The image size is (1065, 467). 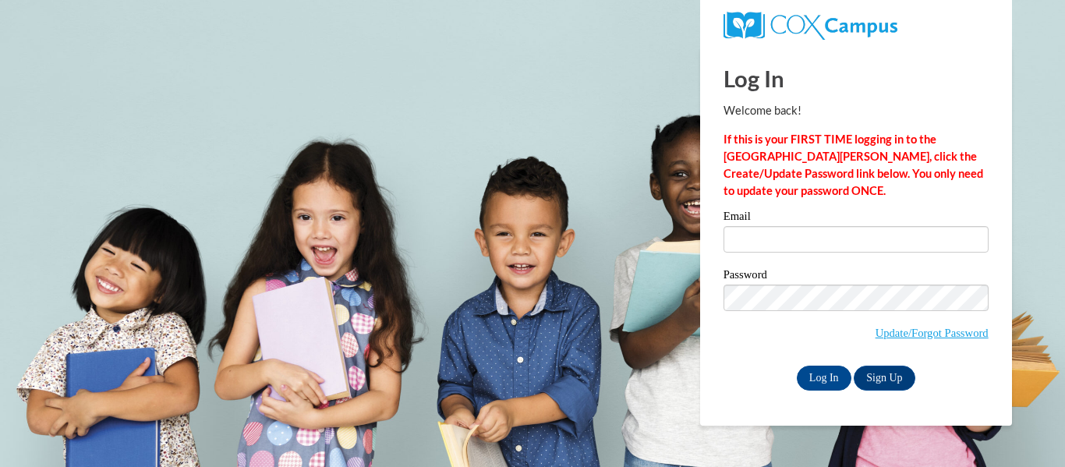 I want to click on a: Update/Forgot Password, so click(x=932, y=333).